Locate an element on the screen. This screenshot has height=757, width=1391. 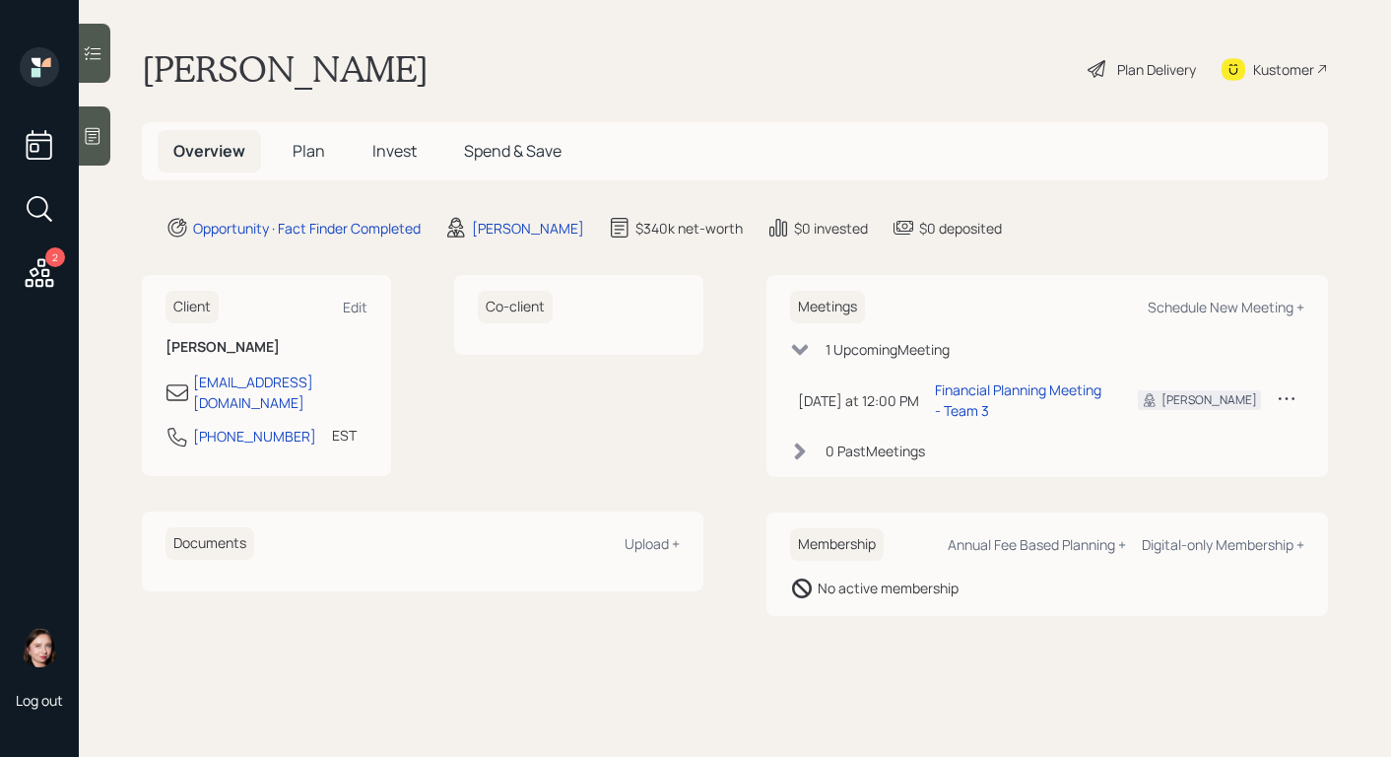
div: $0 deposited is located at coordinates (961, 228).